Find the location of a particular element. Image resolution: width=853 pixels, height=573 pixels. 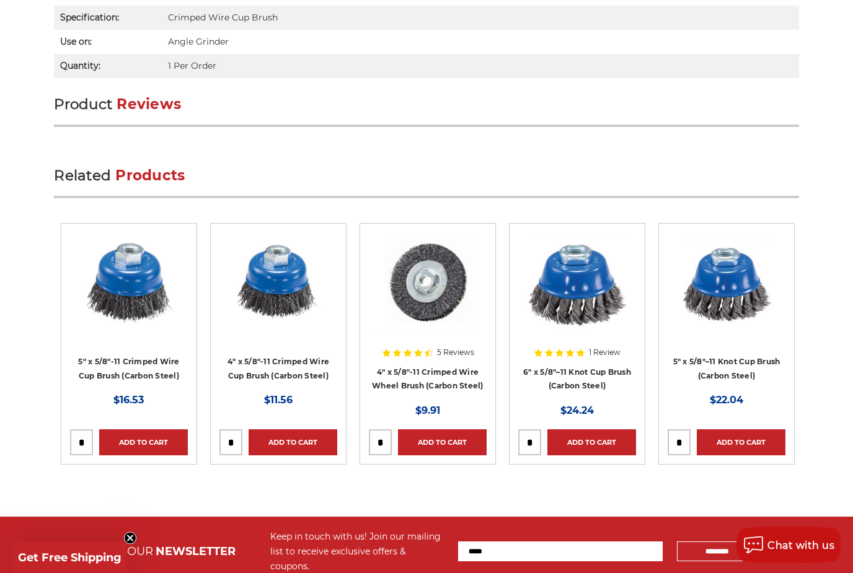

span: $22.04 is located at coordinates (727, 400).